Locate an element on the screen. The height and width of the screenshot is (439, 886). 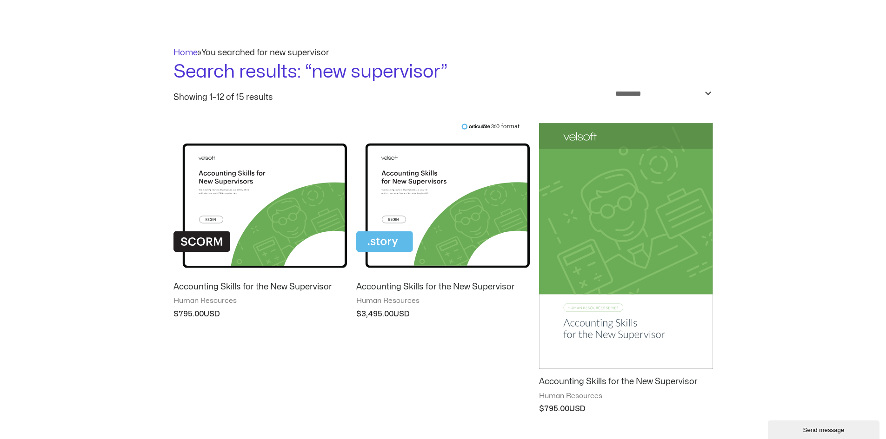
a: Home is located at coordinates (186, 53).